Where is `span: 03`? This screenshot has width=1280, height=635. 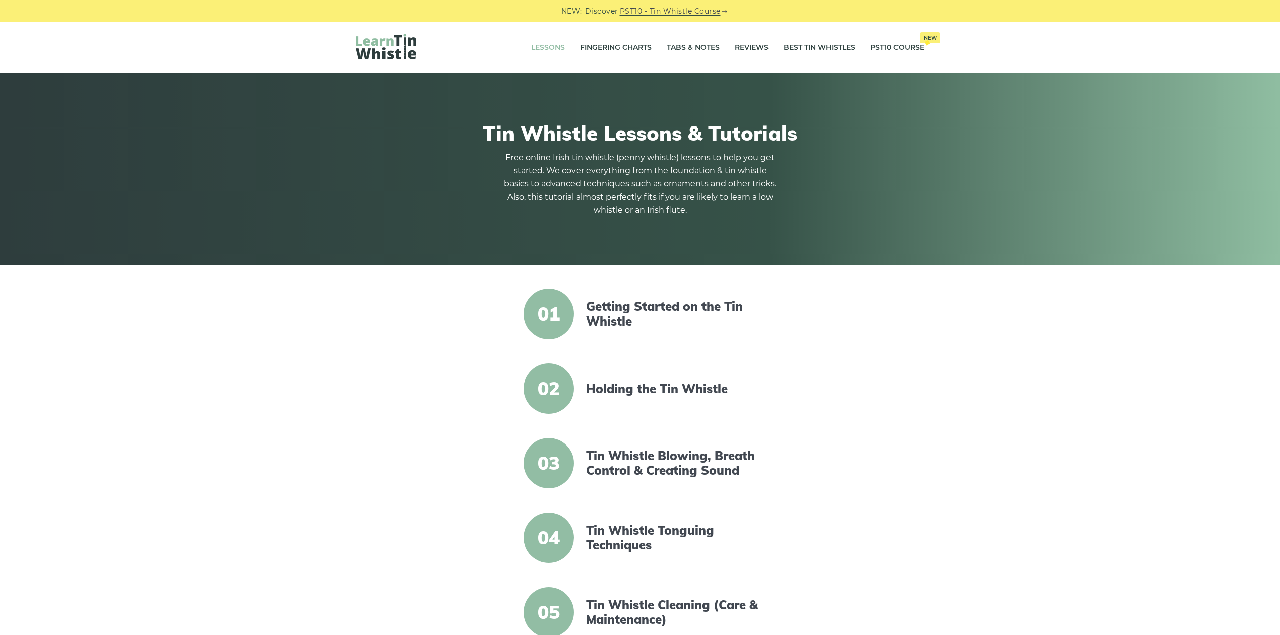
span: 03 is located at coordinates (549, 463).